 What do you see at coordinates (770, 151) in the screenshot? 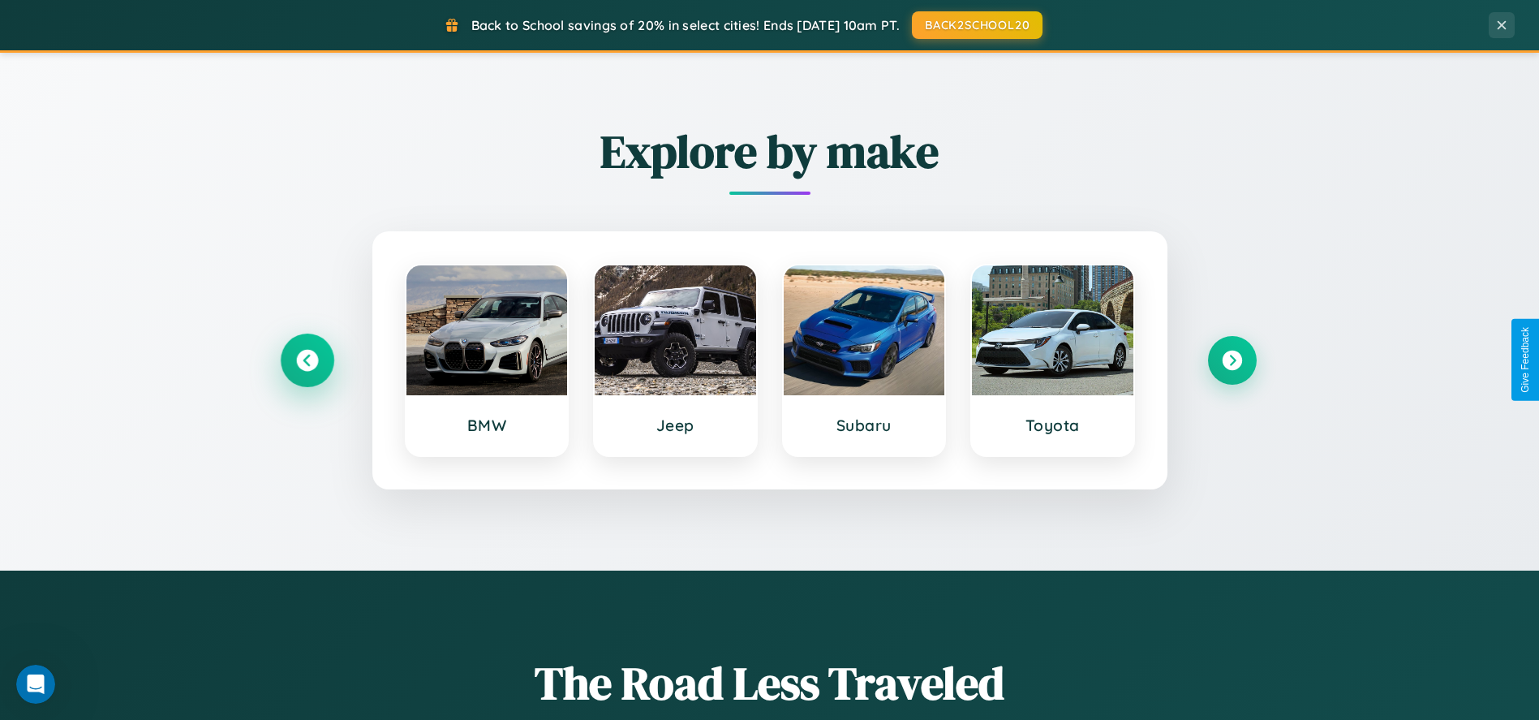
I see `h2: Explore by make` at bounding box center [770, 151].